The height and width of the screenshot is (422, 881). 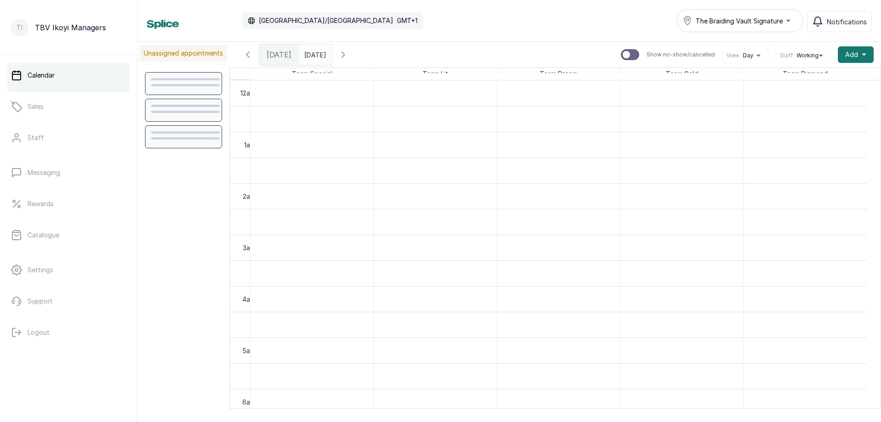 What do you see at coordinates (745, 56) in the screenshot?
I see `button: ViewDay` at bounding box center [745, 56].